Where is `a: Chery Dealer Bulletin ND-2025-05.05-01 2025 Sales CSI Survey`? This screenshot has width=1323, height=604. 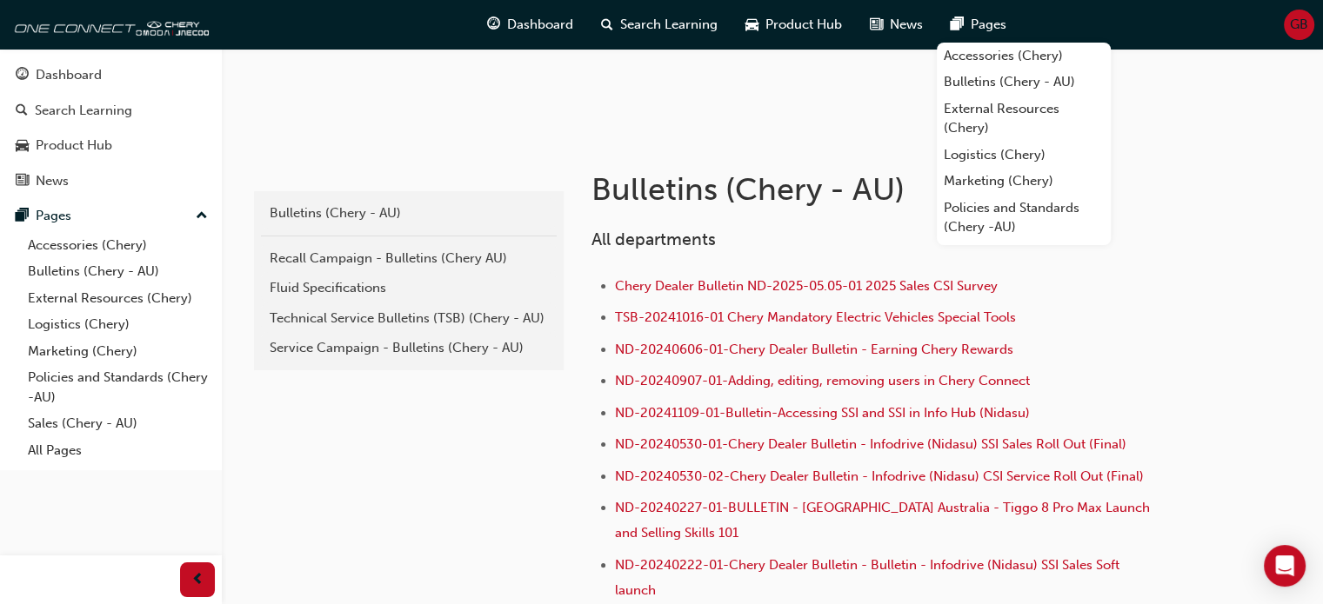 a: Chery Dealer Bulletin ND-2025-05.05-01 2025 Sales CSI Survey is located at coordinates (806, 286).